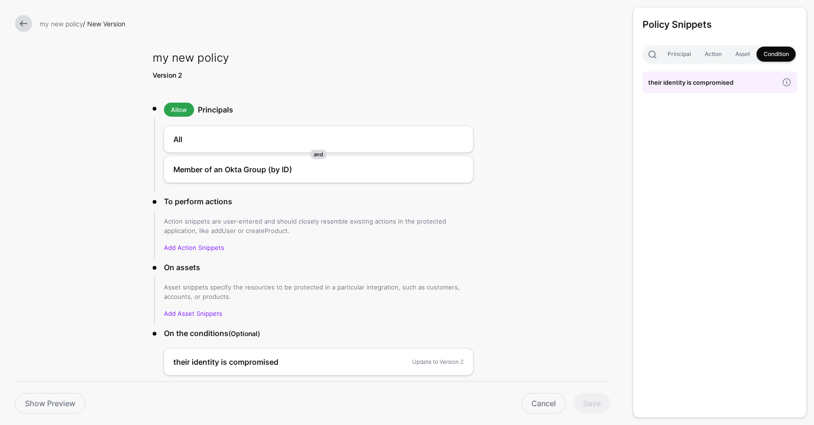  What do you see at coordinates (194, 248) in the screenshot?
I see `a: Add Action Snippets` at bounding box center [194, 248].